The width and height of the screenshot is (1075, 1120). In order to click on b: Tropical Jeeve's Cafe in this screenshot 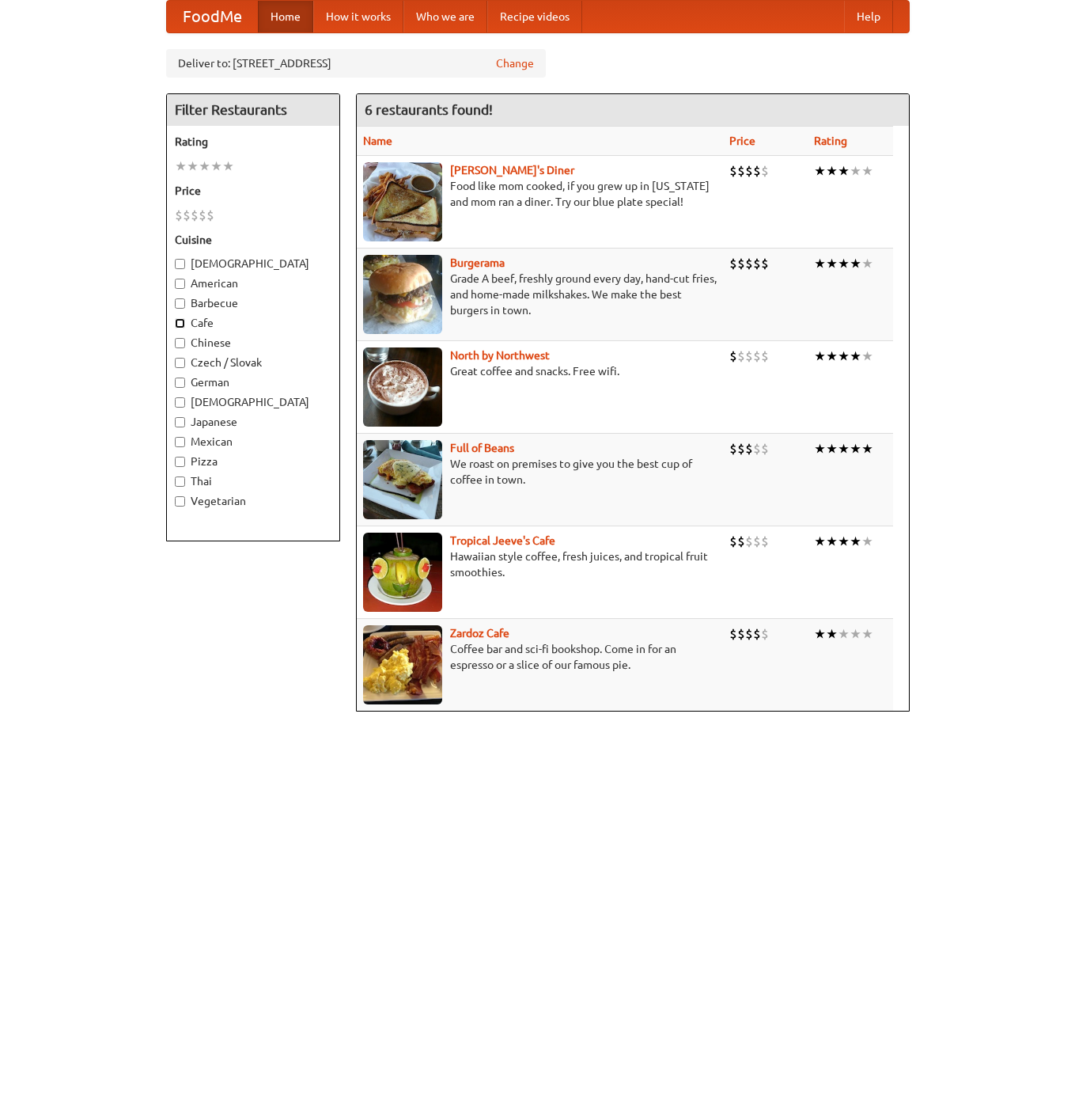, I will do `click(502, 540)`.